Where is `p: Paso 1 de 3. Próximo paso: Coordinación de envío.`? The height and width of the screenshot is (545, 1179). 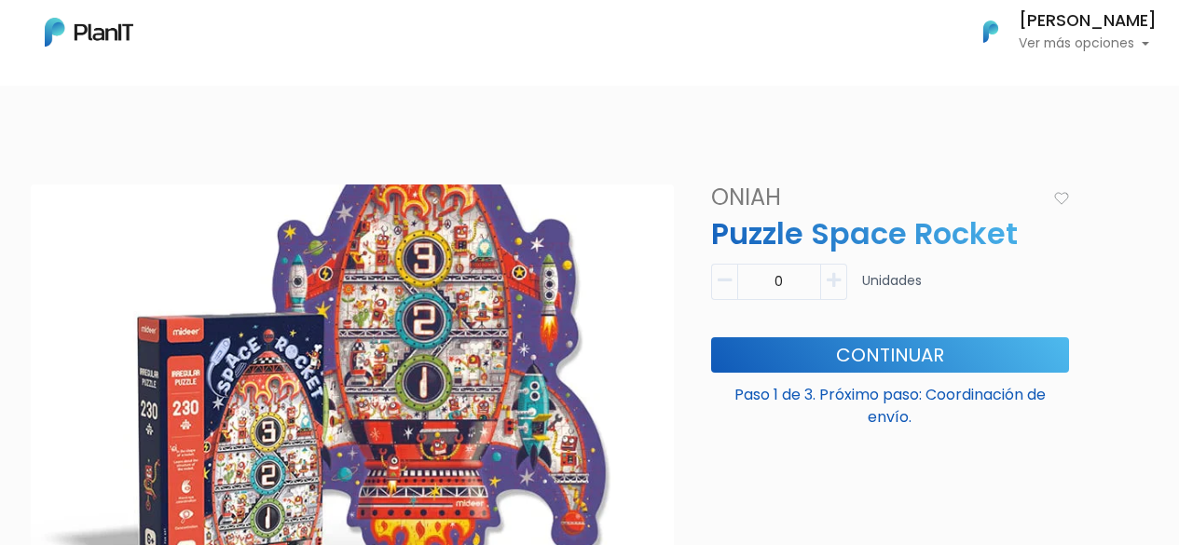 p: Paso 1 de 3. Próximo paso: Coordinación de envío. is located at coordinates (890, 403).